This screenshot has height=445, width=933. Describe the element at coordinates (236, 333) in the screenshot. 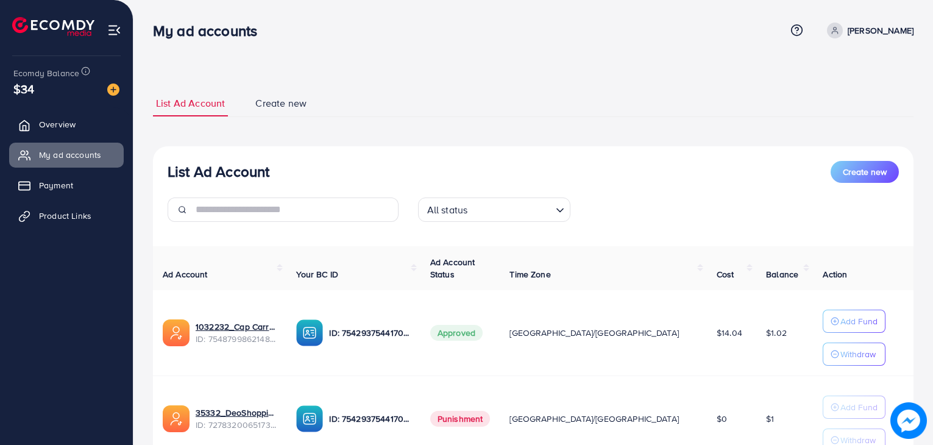

I see `div: <span class='underline'>1032232_Cap Carry001_1757592004927</span></br>7548799862148235265` at that location.